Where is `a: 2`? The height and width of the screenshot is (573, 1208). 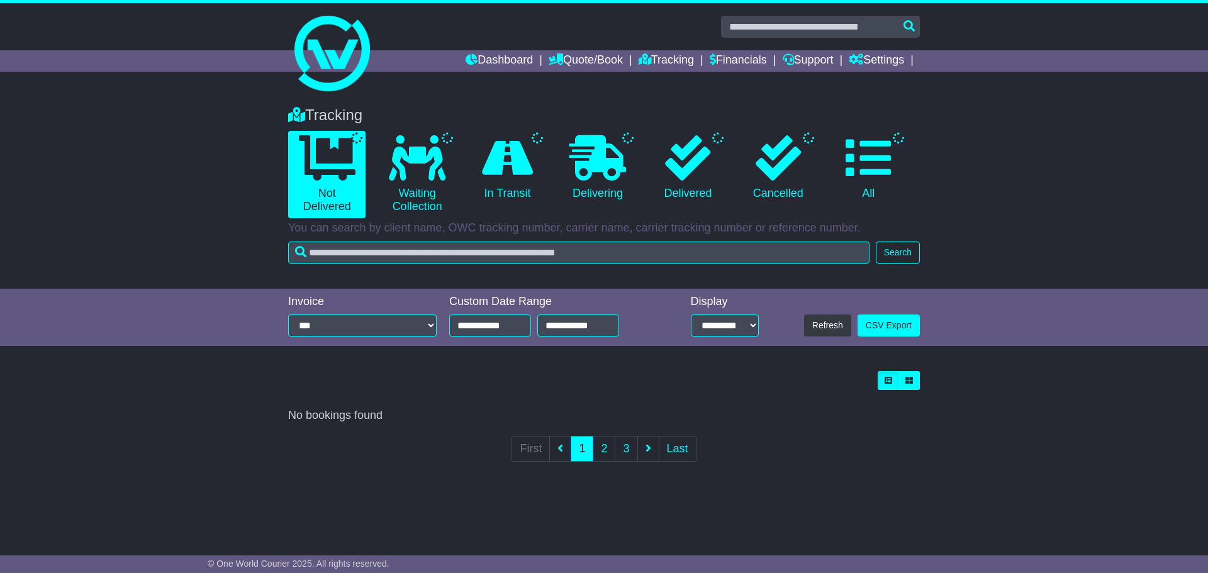
a: 2 is located at coordinates (604, 449).